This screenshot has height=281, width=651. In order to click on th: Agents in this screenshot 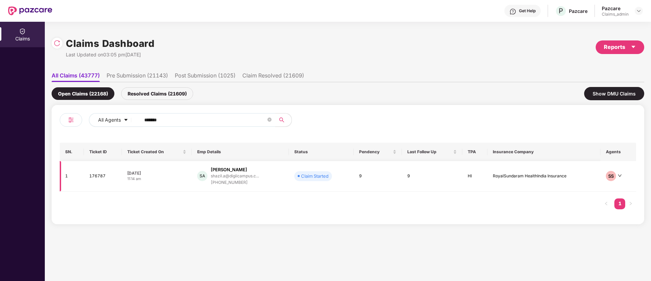, I will do `click(618, 152)`.